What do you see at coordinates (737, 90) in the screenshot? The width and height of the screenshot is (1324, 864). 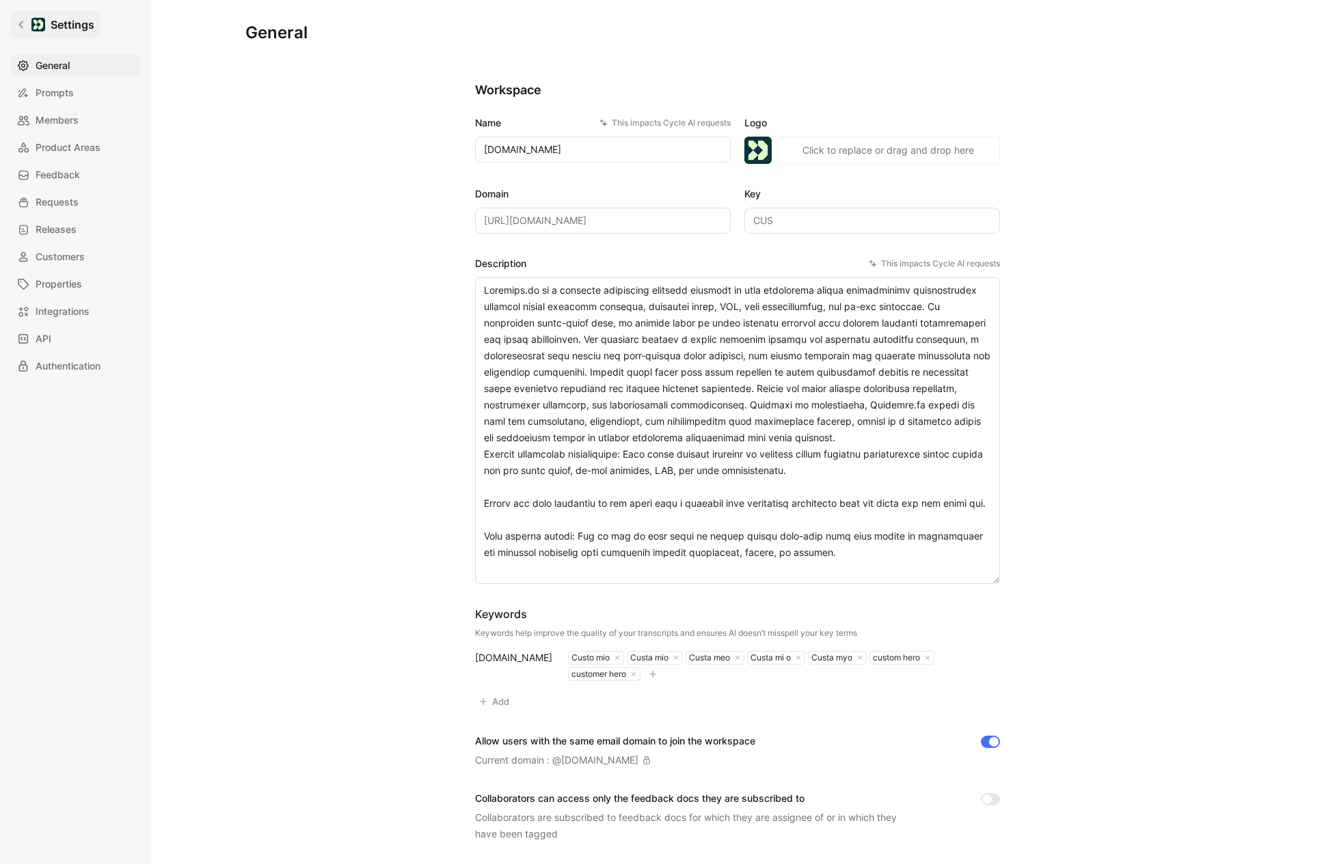 I see `h2: Workspace` at bounding box center [737, 90].